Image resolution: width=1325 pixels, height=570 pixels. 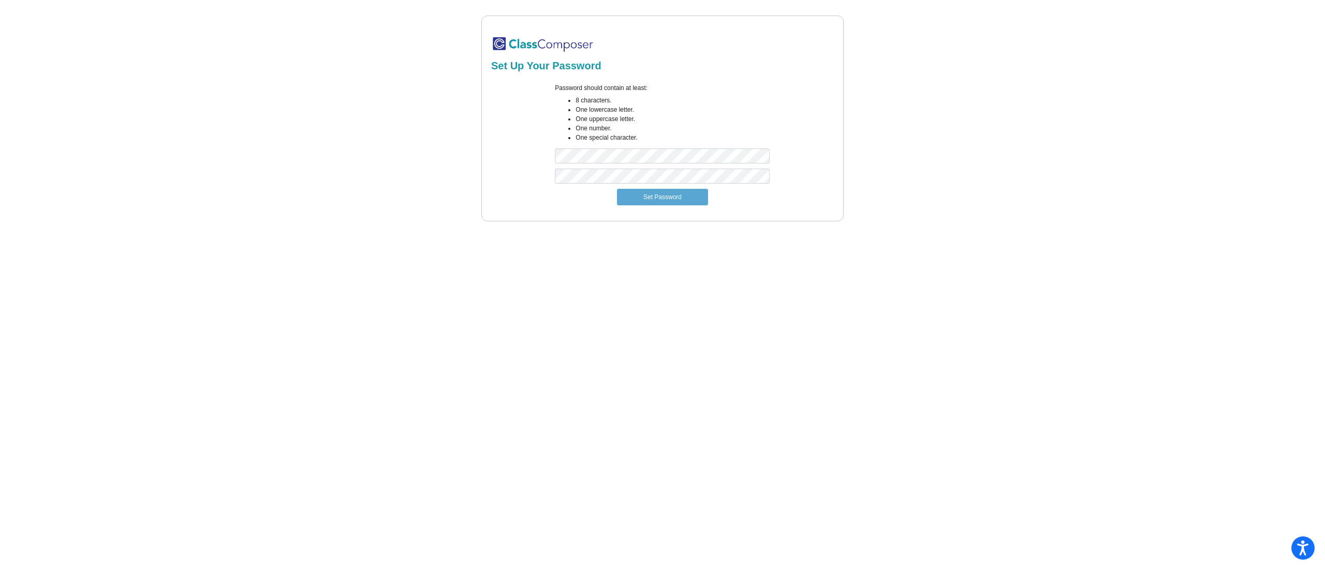 What do you see at coordinates (672, 100) in the screenshot?
I see `li: 8 characters.` at bounding box center [672, 100].